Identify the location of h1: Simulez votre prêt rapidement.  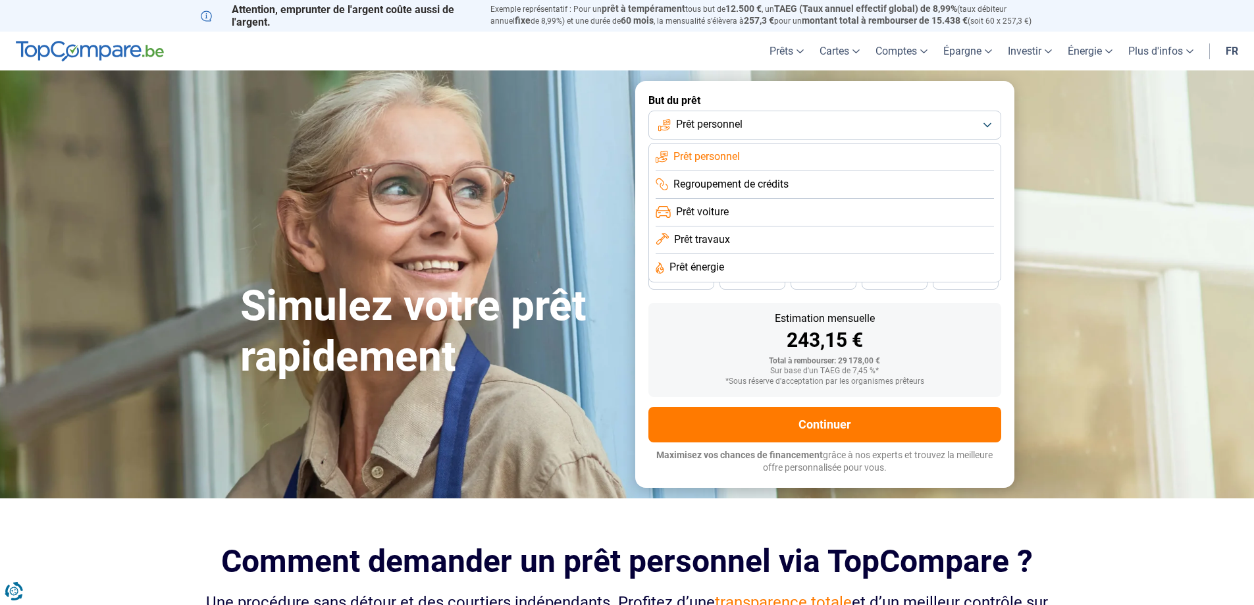
(430, 332).